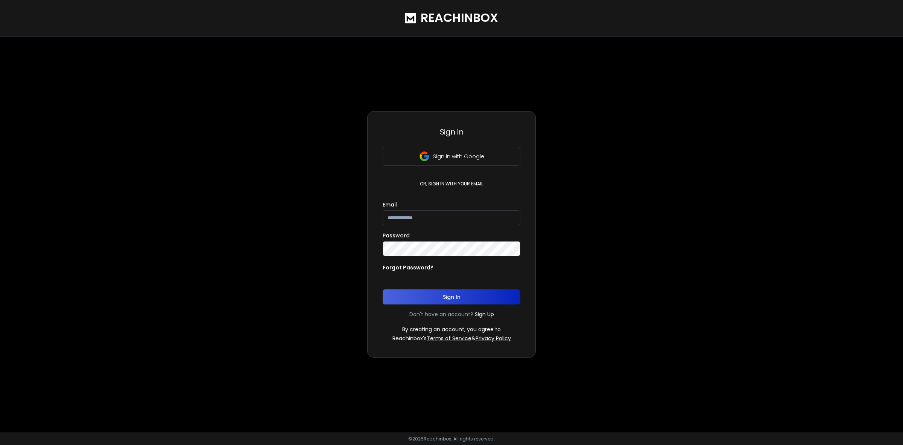 The height and width of the screenshot is (445, 903). What do you see at coordinates (452, 329) in the screenshot?
I see `p: By creating an account, you agree to` at bounding box center [452, 329].